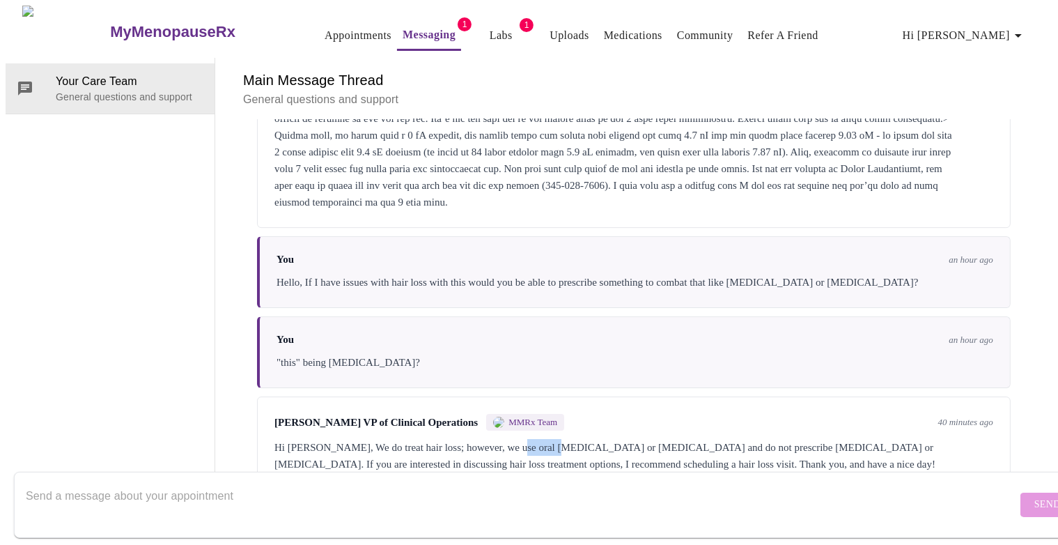 The height and width of the screenshot is (545, 1058). I want to click on button: Refer a Friend, so click(783, 36).